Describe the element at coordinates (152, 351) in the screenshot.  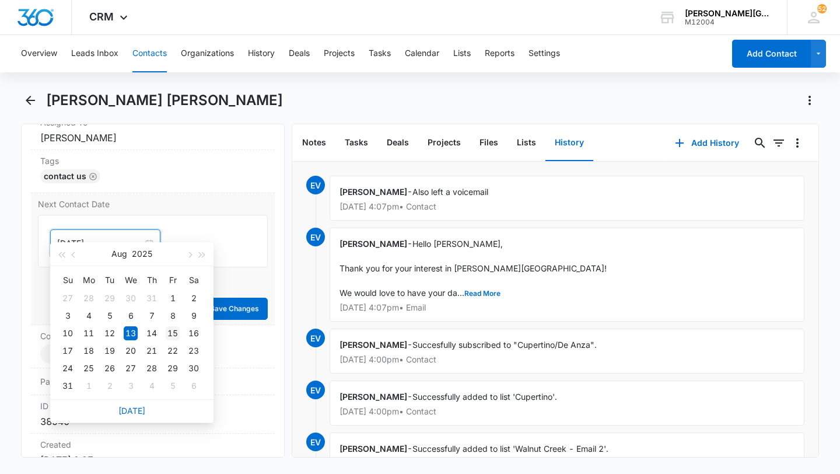
I see `div: 21` at that location.